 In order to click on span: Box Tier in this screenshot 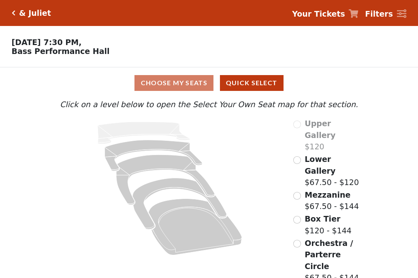, I will do `click(322, 218)`.